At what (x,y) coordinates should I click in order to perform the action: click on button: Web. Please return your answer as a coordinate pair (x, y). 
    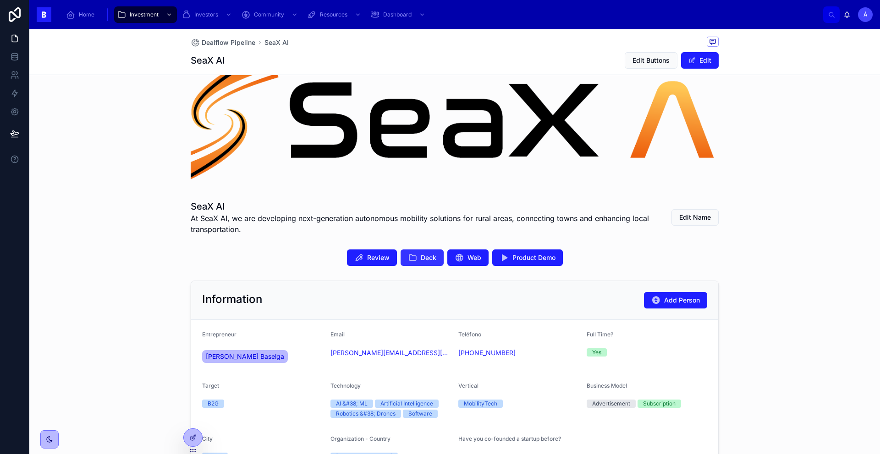
    Looking at the image, I should click on (468, 258).